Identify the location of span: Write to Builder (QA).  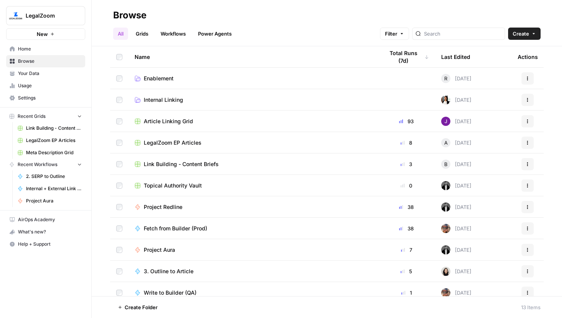
(170, 293).